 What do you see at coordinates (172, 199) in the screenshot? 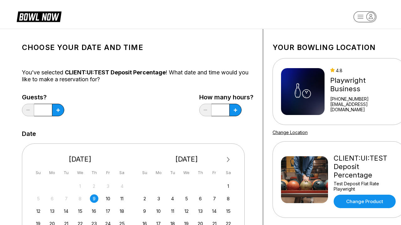
I see `div: Choose Tuesday, November 4th, 2025` at bounding box center [172, 199].